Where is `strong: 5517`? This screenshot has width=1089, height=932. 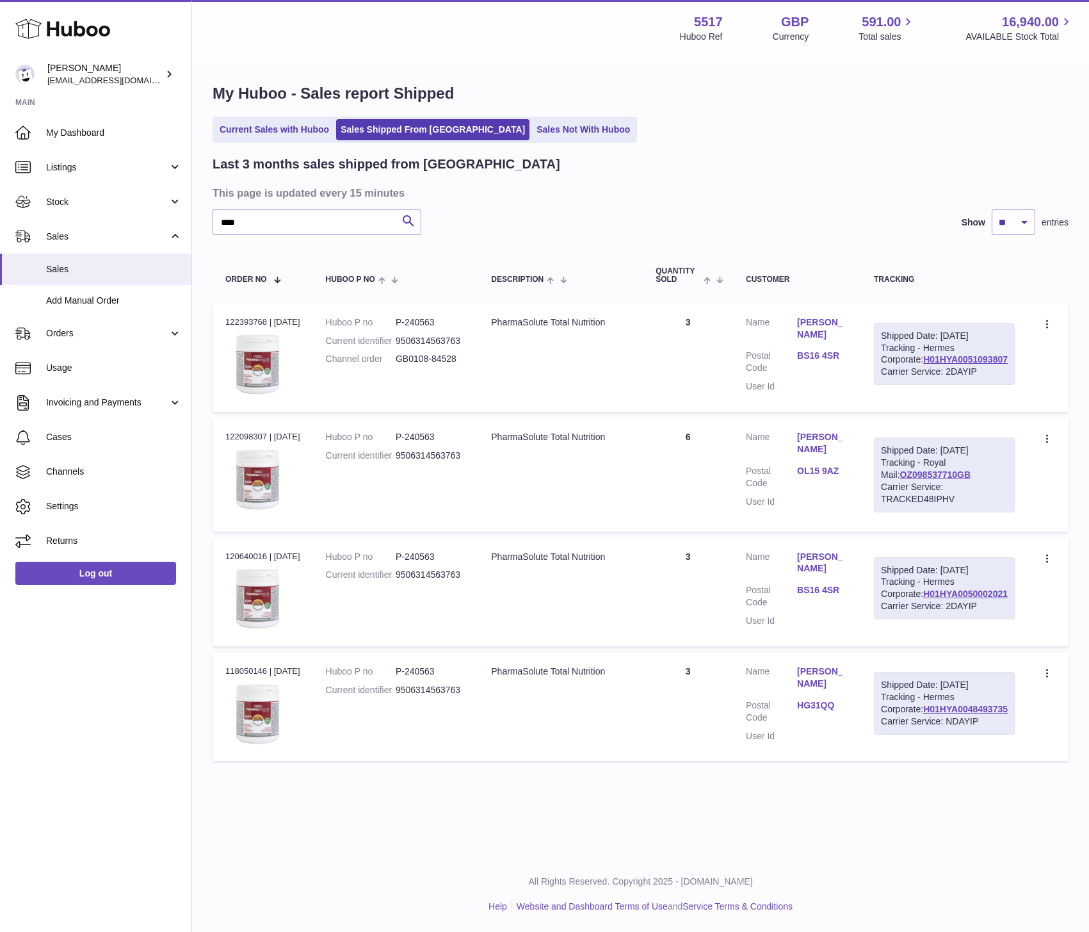 strong: 5517 is located at coordinates (708, 22).